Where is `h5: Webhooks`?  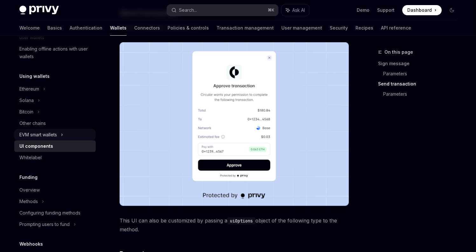
h5: Webhooks is located at coordinates (31, 244).